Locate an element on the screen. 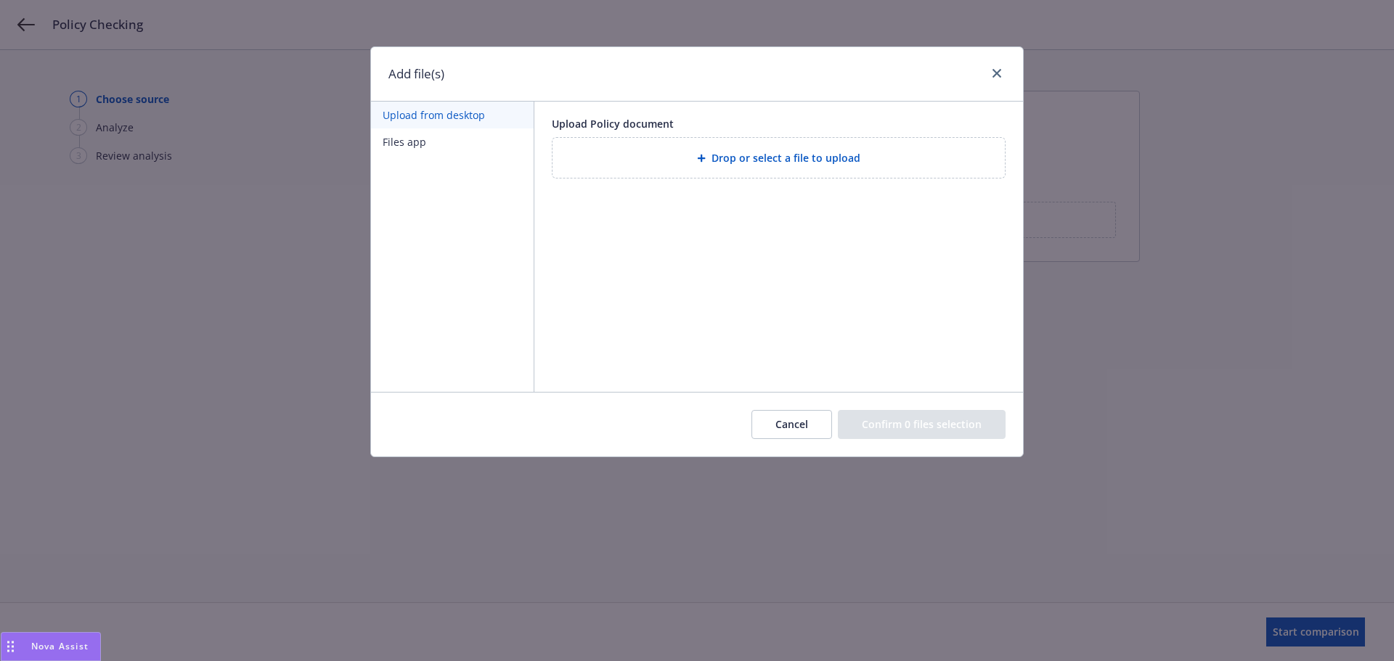  span: Drop or select a file to upload is located at coordinates (786, 158).